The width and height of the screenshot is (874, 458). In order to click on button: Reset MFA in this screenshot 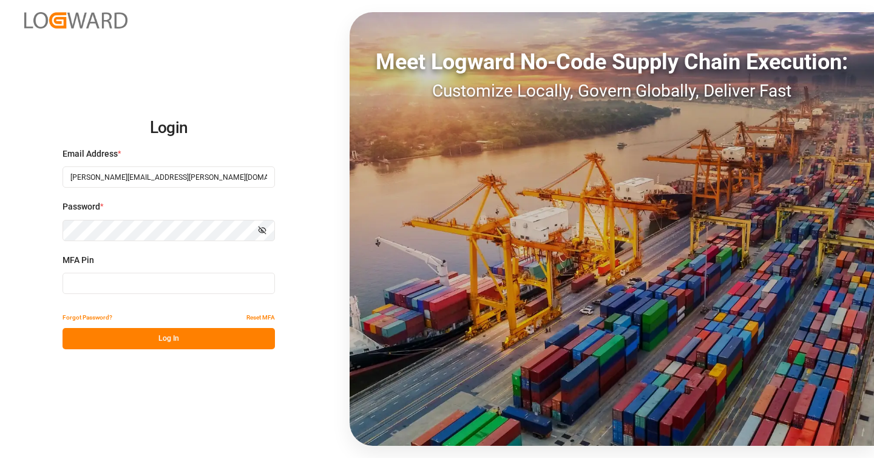, I will do `click(260, 317)`.